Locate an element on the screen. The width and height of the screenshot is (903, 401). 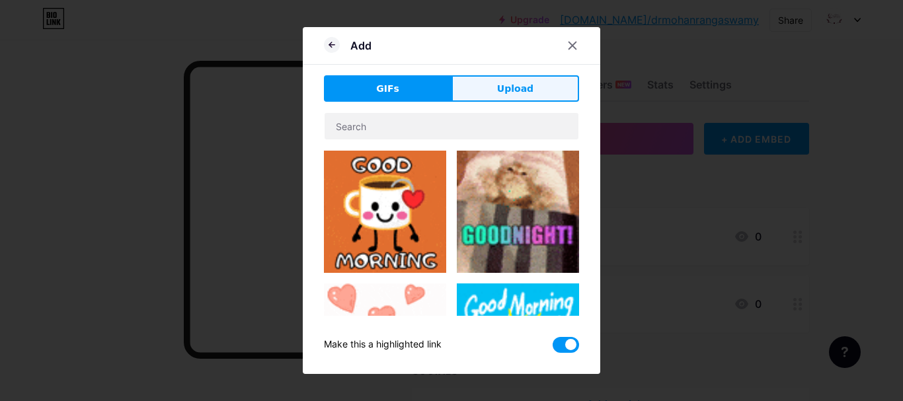
span: Upload is located at coordinates (515, 89).